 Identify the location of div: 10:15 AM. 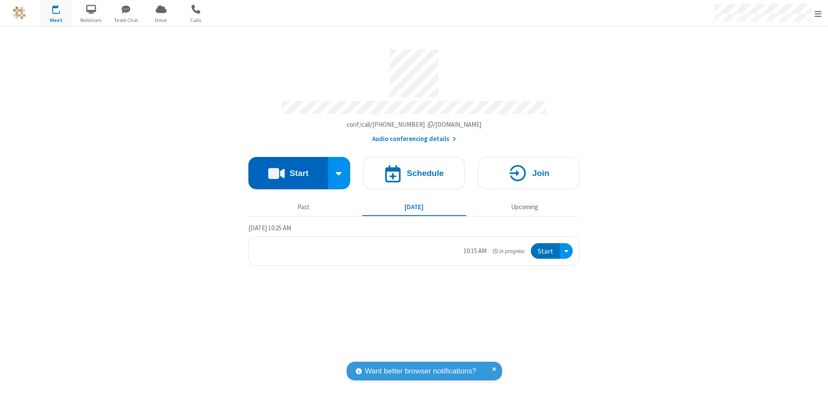
(475, 251).